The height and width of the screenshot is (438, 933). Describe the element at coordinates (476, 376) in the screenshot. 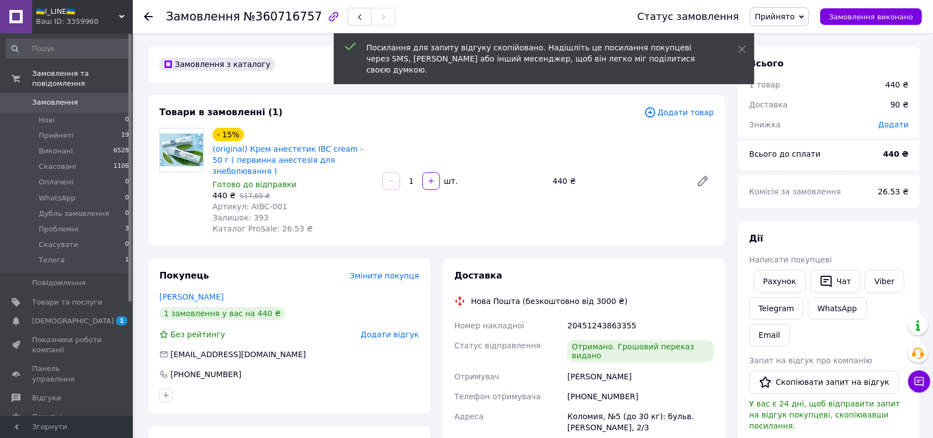

I see `span: Отримувач` at that location.